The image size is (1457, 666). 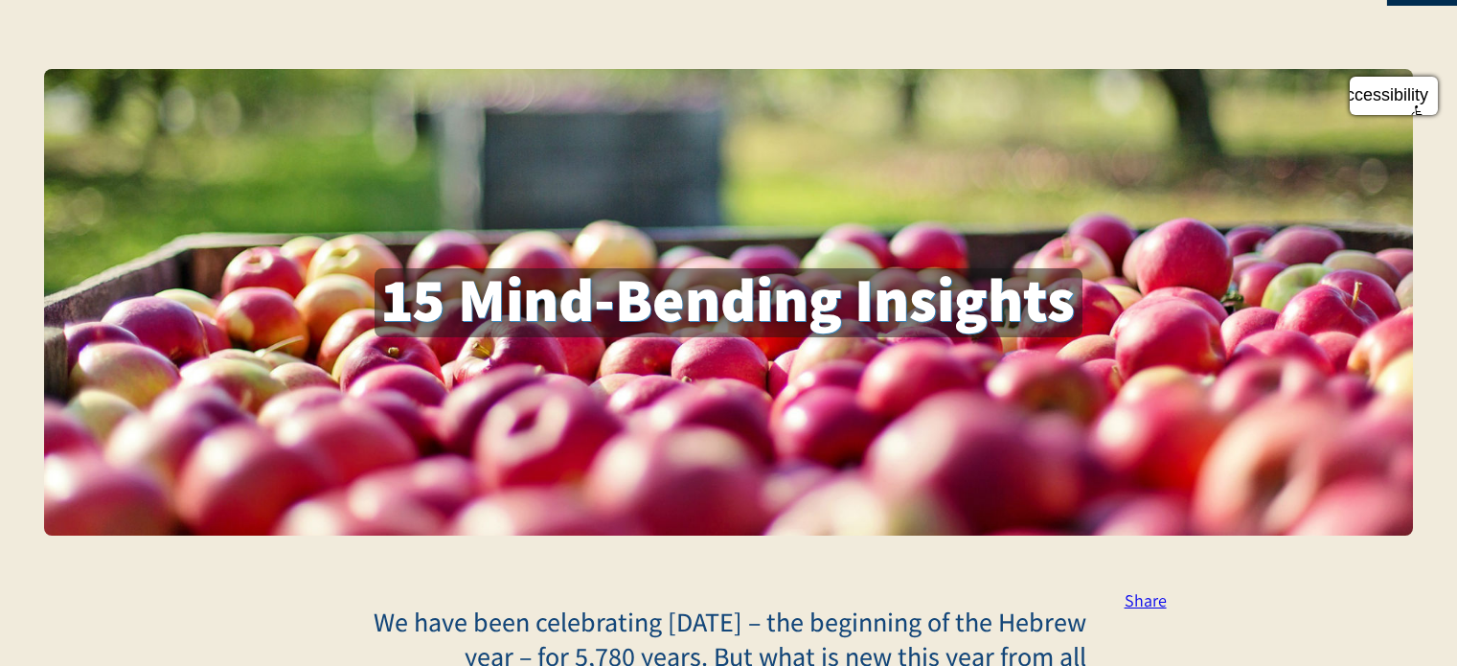 What do you see at coordinates (1394, 96) in the screenshot?
I see `a: accessibility` at bounding box center [1394, 96].